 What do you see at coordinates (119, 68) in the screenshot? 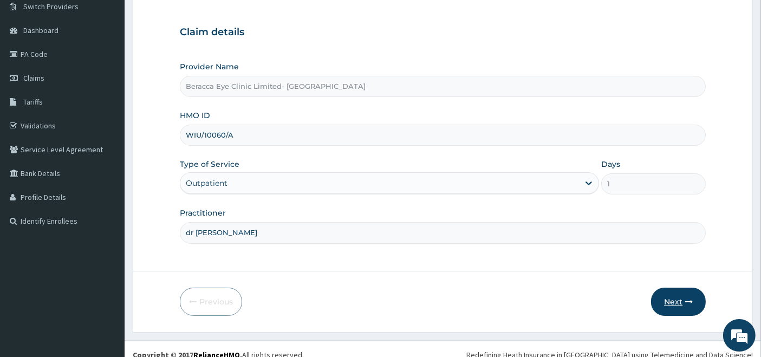
I see `div: Chat with us now` at bounding box center [119, 68].